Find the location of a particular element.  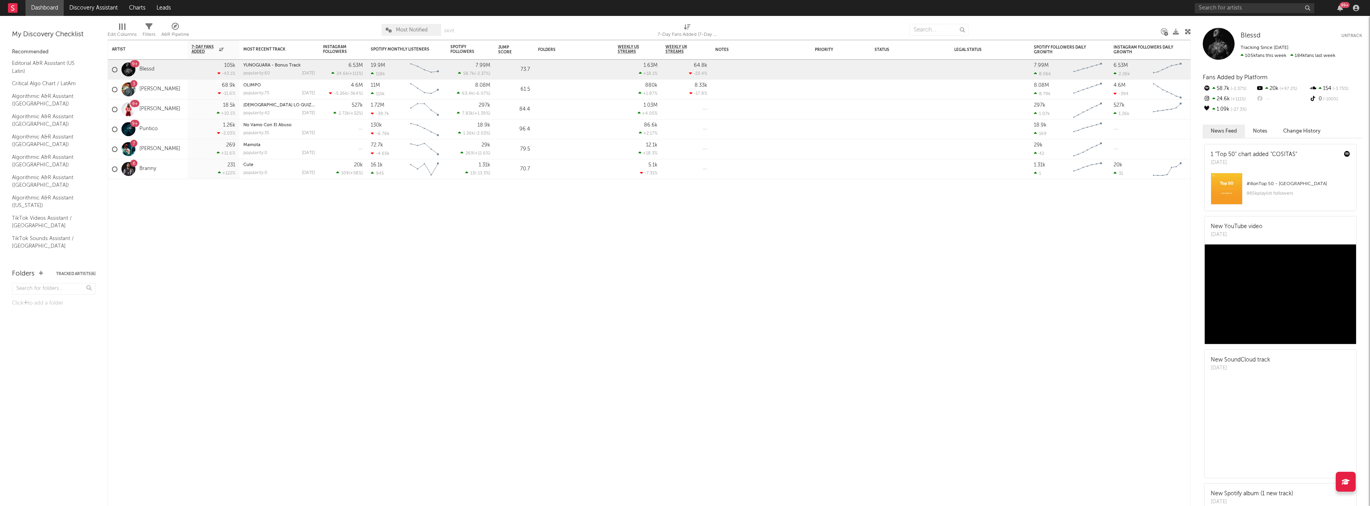

div: 269 is located at coordinates (231, 145).